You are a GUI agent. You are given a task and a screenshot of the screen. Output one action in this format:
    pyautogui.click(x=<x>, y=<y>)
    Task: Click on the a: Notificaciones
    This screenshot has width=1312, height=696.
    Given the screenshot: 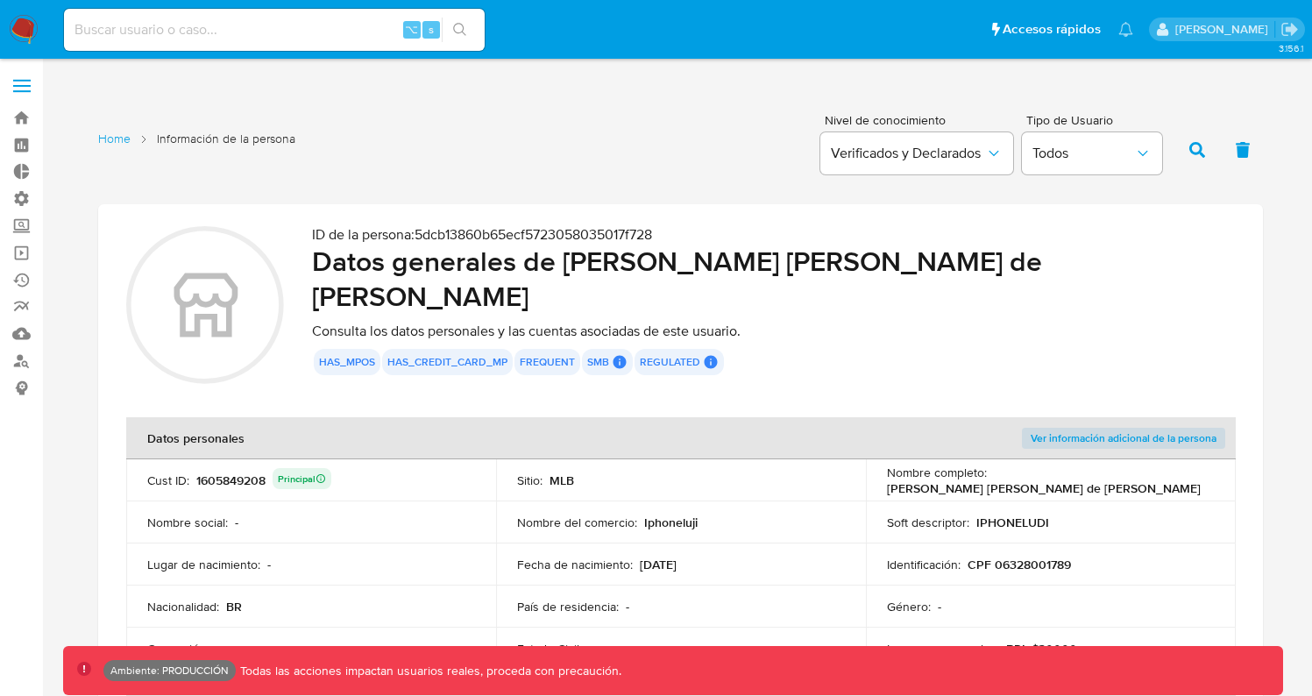 What is the action you would take?
    pyautogui.click(x=1125, y=29)
    